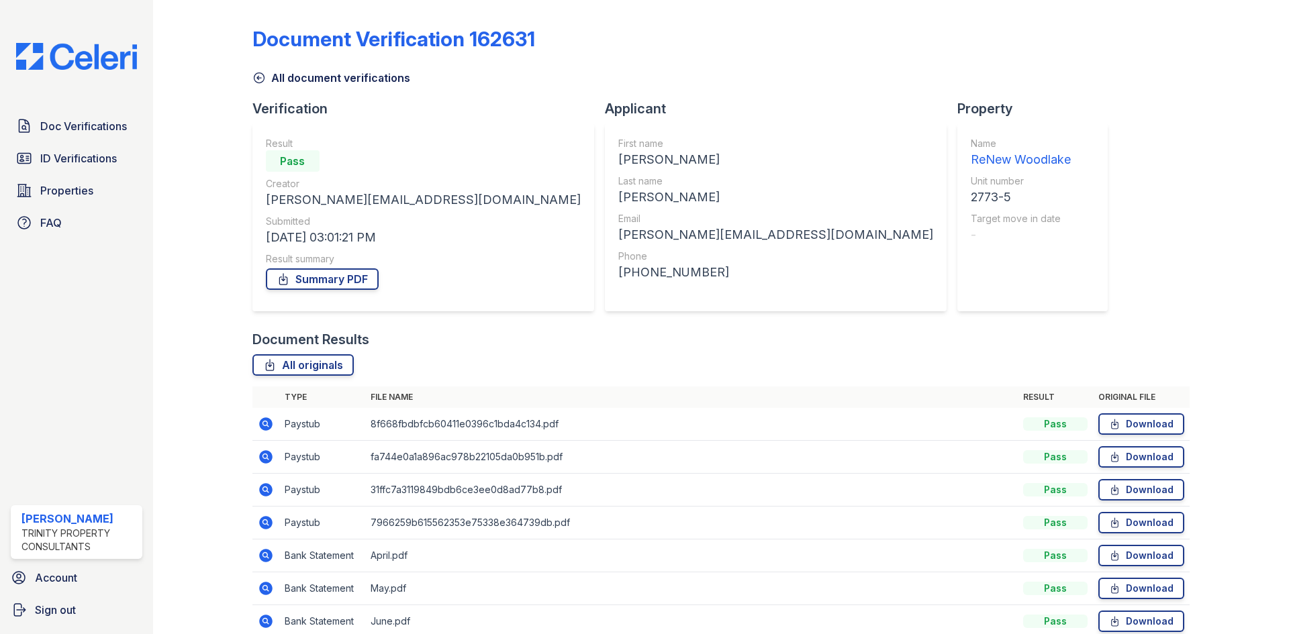 Image resolution: width=1289 pixels, height=634 pixels. Describe the element at coordinates (77, 610) in the screenshot. I see `a: Sign out` at that location.